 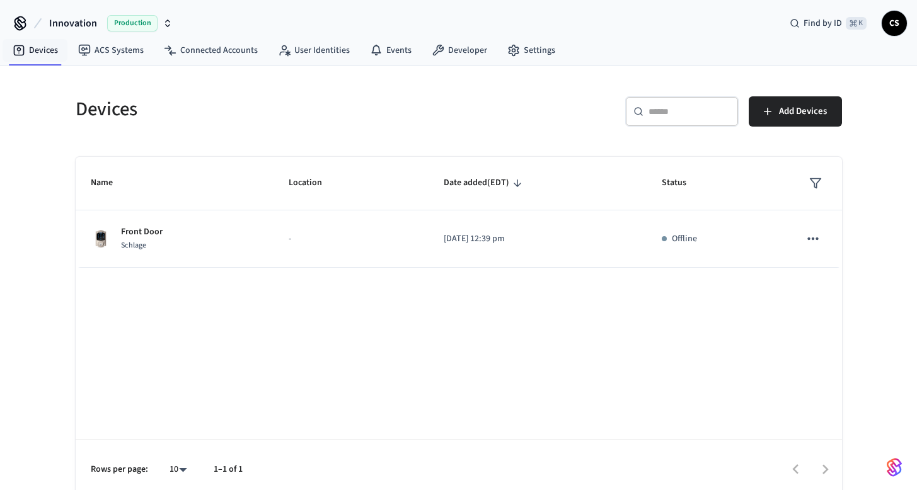 I want to click on span: Production, so click(x=132, y=23).